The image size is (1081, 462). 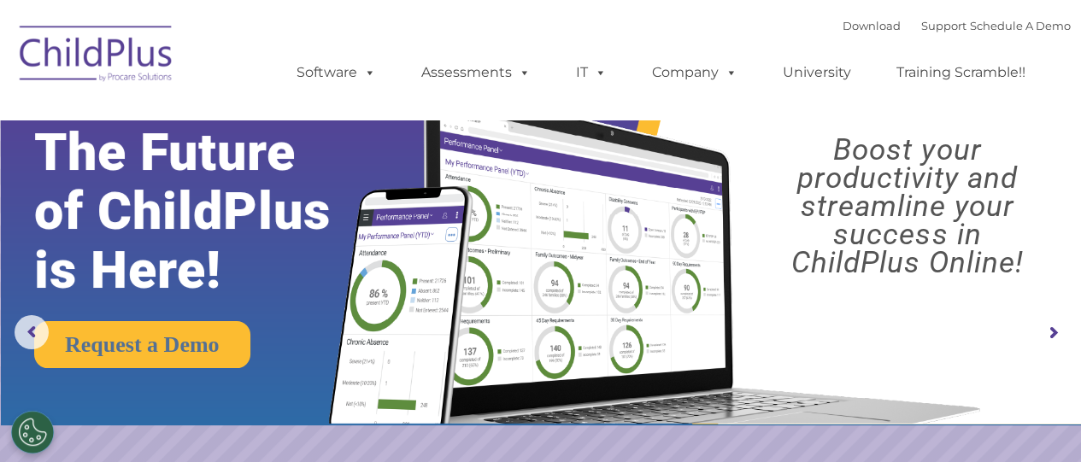 I want to click on a: Software, so click(x=336, y=73).